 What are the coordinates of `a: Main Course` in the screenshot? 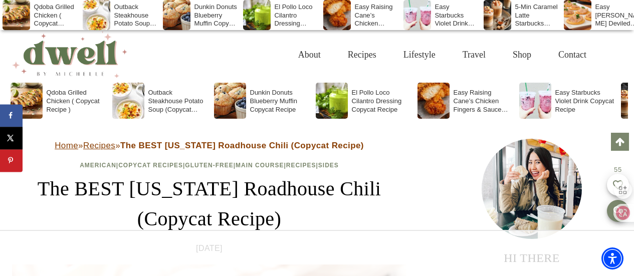 It's located at (260, 166).